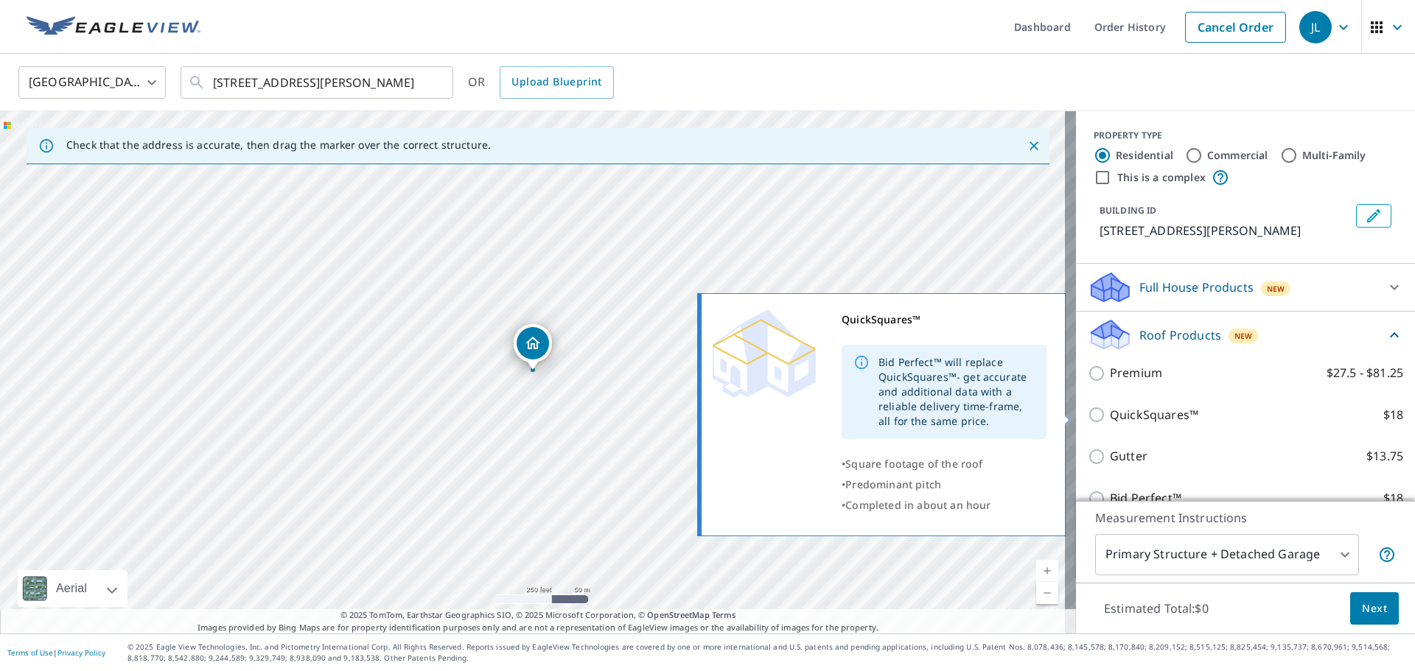 Image resolution: width=1415 pixels, height=671 pixels. I want to click on span: © 2025 TomTom, Earthstar Geographics SIO, © 2025 Microsoft Corporation, ©, so click(538, 615).